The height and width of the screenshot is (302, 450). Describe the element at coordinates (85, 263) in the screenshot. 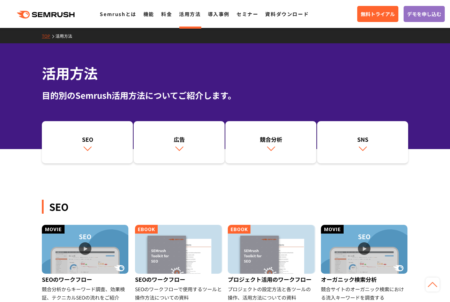

I see `a: SEOのワークフロー 競合分析からキーワード調査、効果検証、テクニカルSEOの流れをご紹介` at that location.